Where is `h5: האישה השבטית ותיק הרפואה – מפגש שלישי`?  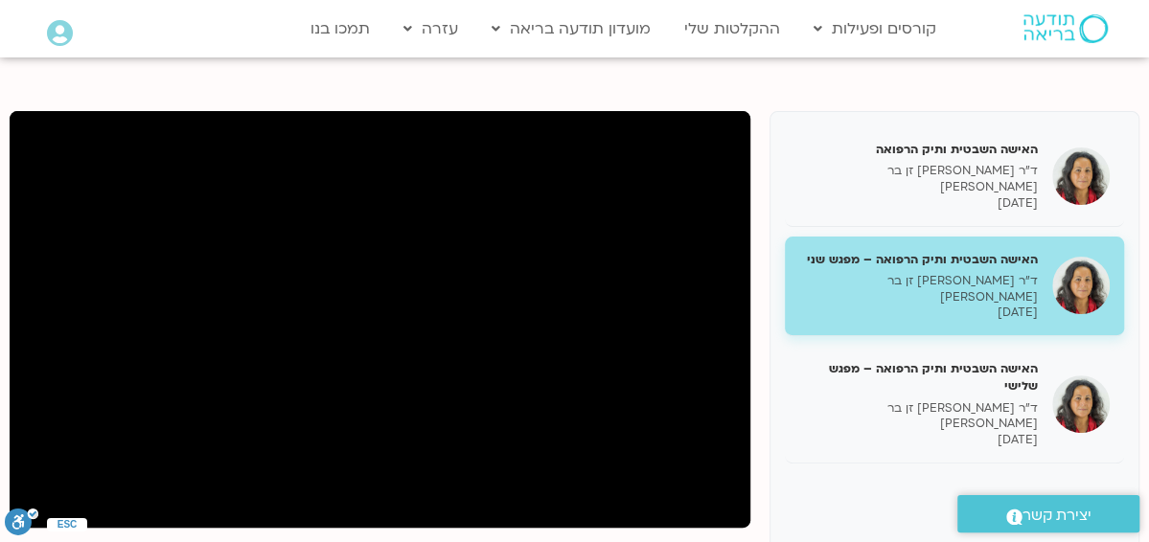 h5: האישה השבטית ותיק הרפואה – מפגש שלישי is located at coordinates (918, 378).